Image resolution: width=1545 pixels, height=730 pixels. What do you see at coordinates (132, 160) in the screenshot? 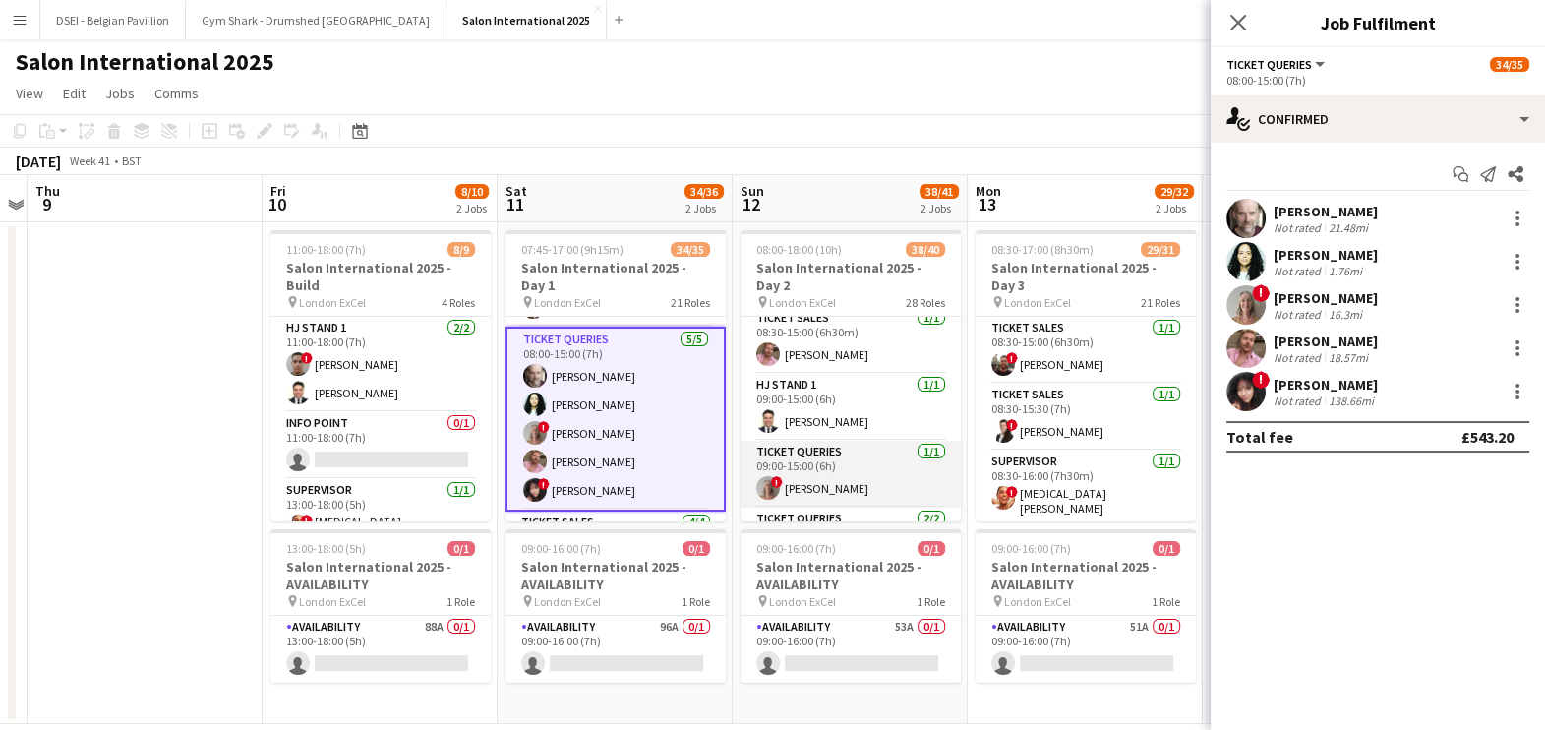
I see `div: BST` at bounding box center [132, 160].